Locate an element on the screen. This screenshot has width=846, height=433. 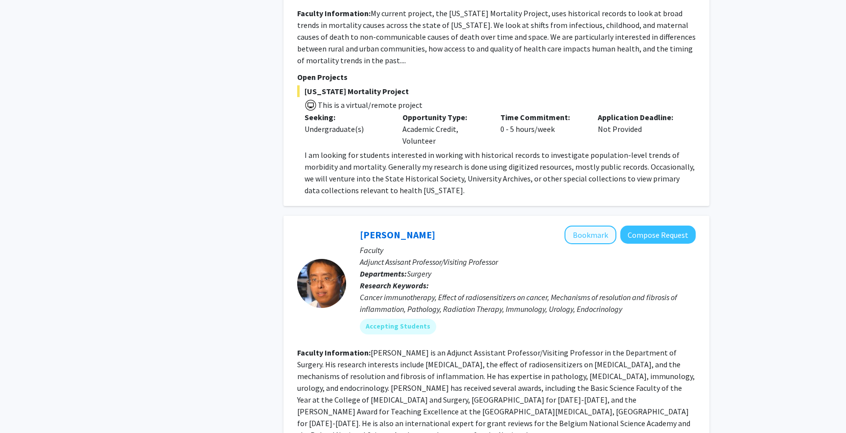
button: Compose Request to Yujiang Fang is located at coordinates (658, 234).